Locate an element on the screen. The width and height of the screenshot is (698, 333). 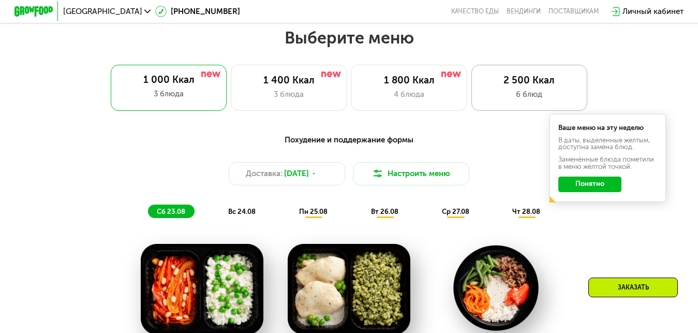
div: 2 500 Ккал is located at coordinates (529, 80).